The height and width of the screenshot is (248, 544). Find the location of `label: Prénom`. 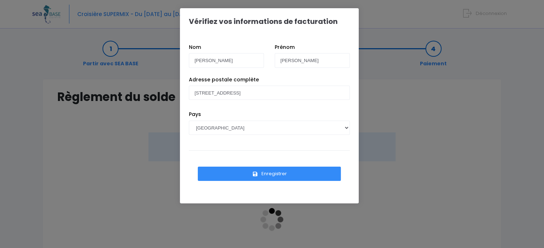

label: Prénom is located at coordinates (284, 47).